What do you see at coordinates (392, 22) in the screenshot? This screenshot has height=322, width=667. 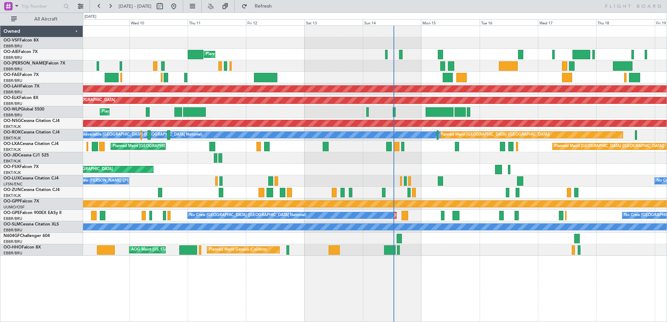 I see `div: Sun 14` at bounding box center [392, 22].